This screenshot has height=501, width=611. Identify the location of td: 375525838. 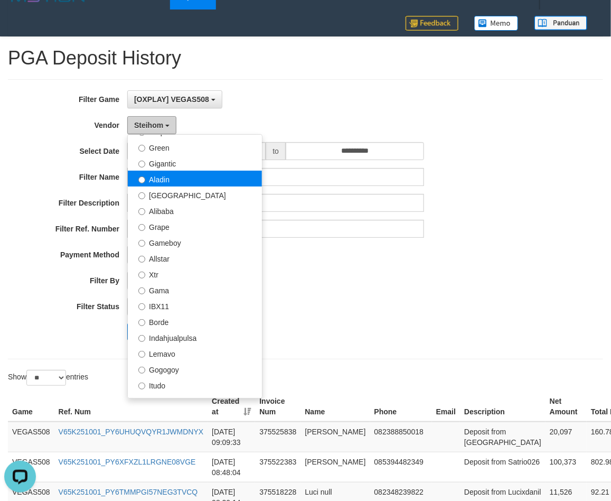
(278, 437).